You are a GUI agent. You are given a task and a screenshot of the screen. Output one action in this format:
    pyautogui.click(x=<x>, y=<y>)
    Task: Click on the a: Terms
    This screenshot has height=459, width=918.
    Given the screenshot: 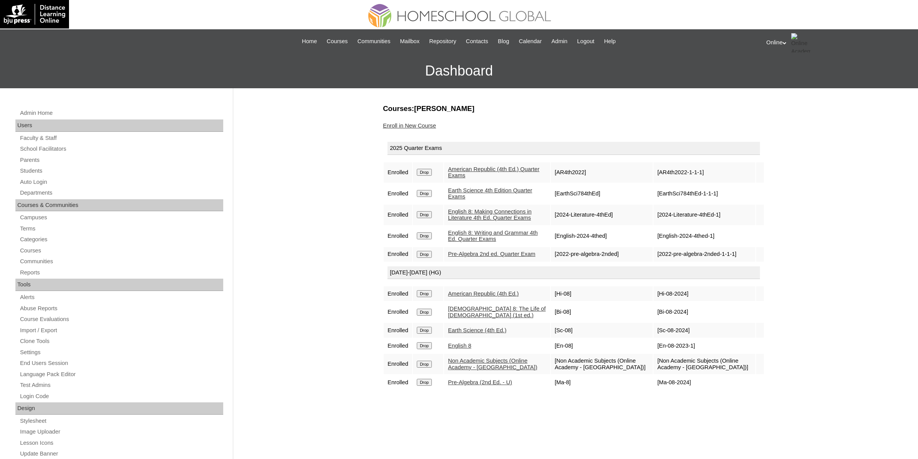 What is the action you would take?
    pyautogui.click(x=121, y=229)
    